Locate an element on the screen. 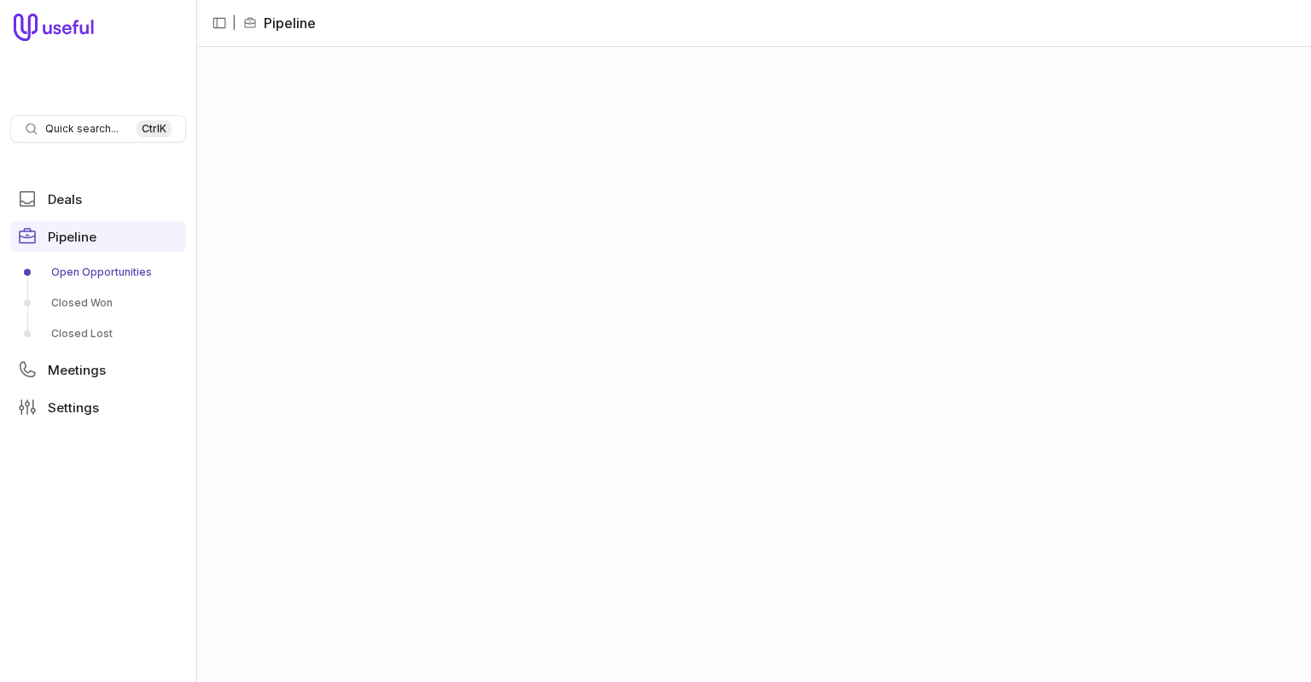 This screenshot has height=682, width=1311. button: Collapse sidebar is located at coordinates (219, 23).